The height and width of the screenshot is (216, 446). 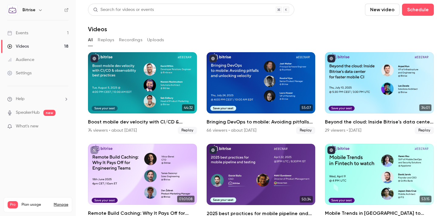 What do you see at coordinates (426, 108) in the screenshot?
I see `span: 34:01` at bounding box center [426, 108].